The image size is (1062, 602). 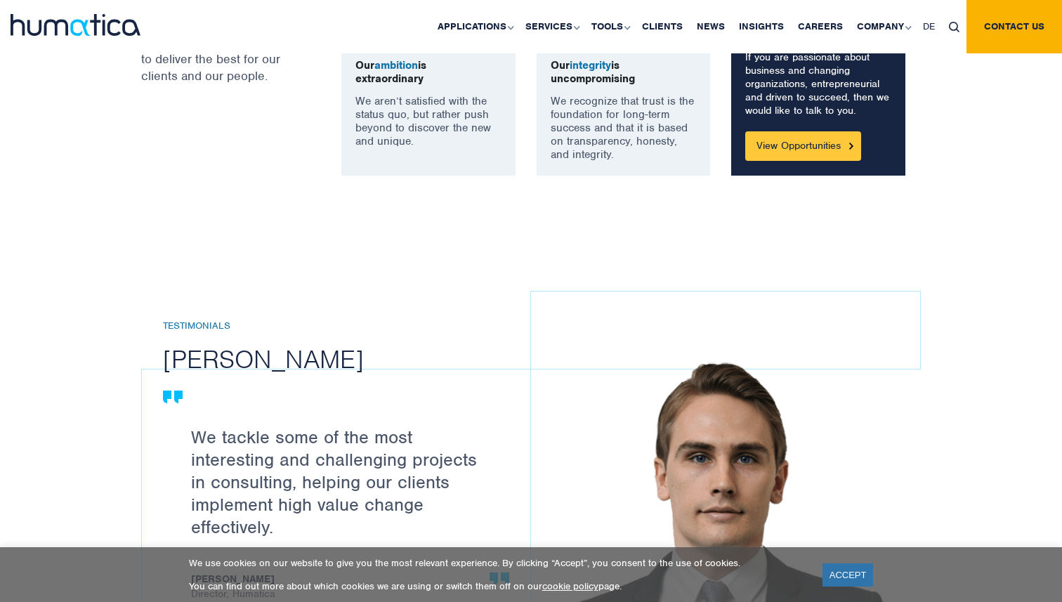 I want to click on p: We recognize that trust is the foundation for long-term success and that it is based on transpare..., so click(x=624, y=128).